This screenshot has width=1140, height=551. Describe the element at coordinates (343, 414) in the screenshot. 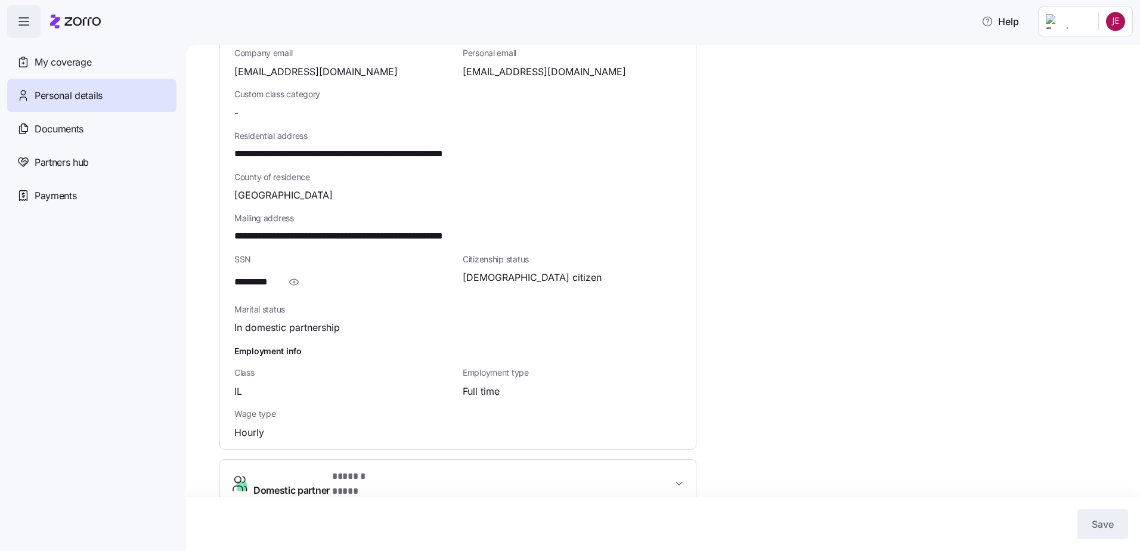

I see `span: Wage type` at that location.